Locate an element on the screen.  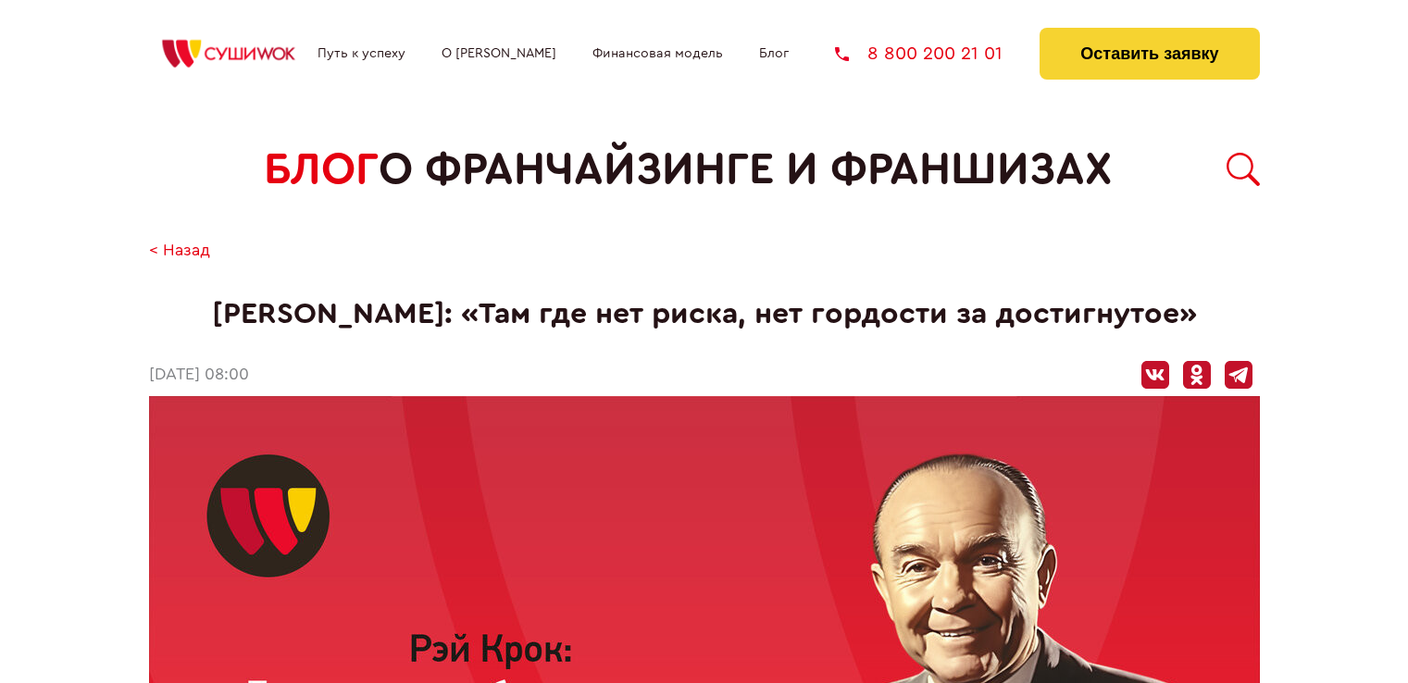
span: о франчайзинге и франшизах is located at coordinates (745, 169).